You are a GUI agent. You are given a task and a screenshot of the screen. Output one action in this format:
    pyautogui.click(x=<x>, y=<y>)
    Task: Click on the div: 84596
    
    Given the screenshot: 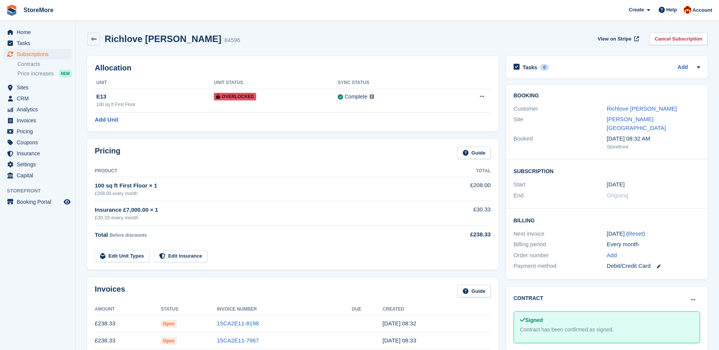 What is the action you would take?
    pyautogui.click(x=232, y=40)
    